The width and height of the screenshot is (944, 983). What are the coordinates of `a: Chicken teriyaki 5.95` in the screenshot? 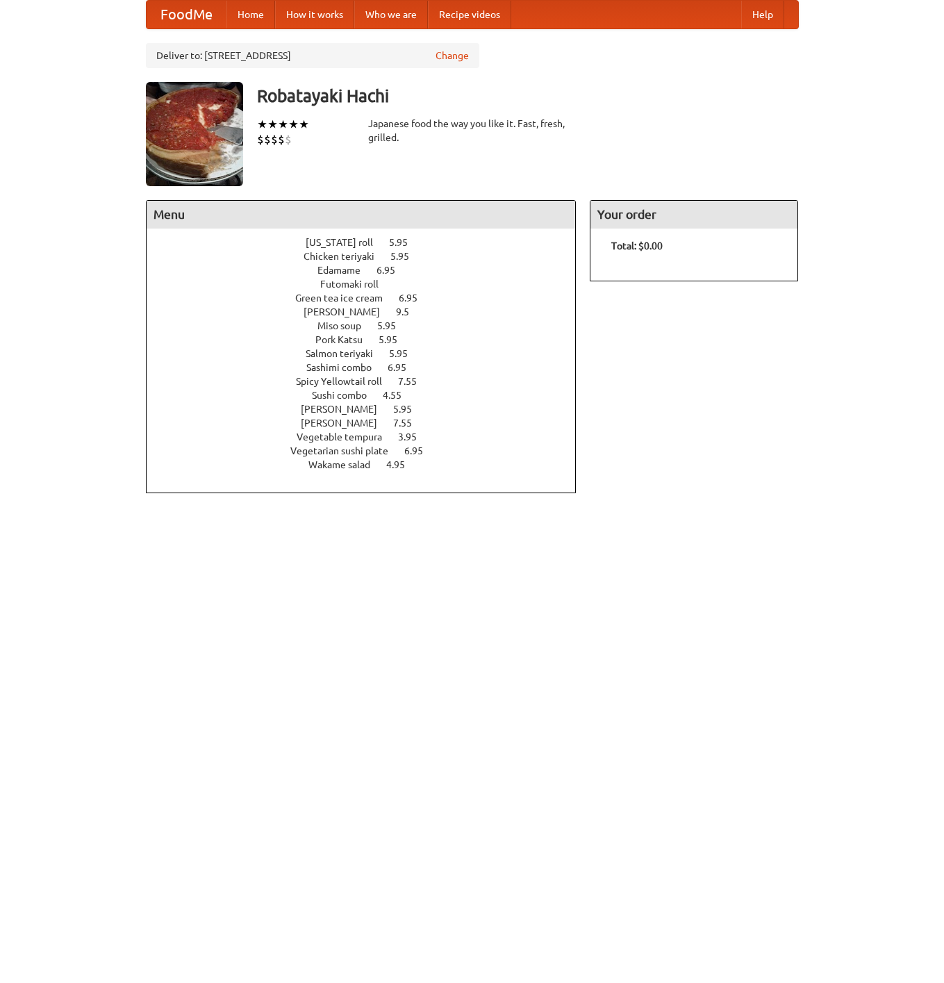 It's located at (369, 256).